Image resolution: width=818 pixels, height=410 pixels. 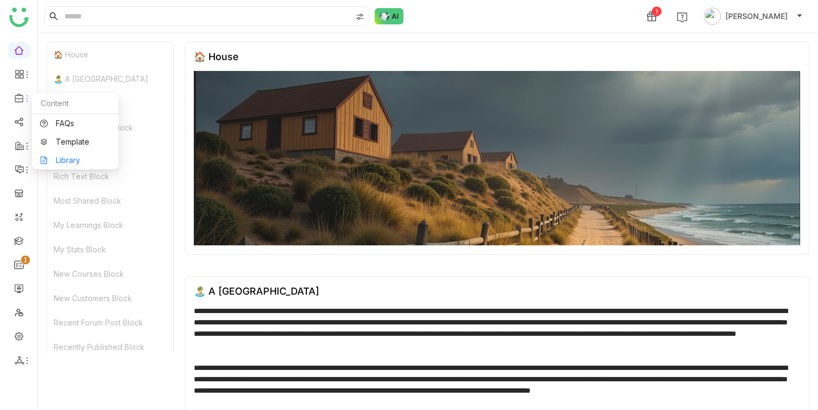 What do you see at coordinates (110, 200) in the screenshot?
I see `div: Most Shared Block` at bounding box center [110, 200].